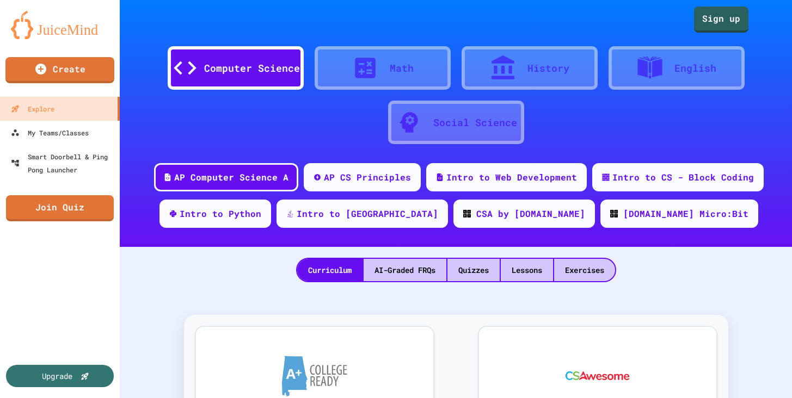  What do you see at coordinates (721, 20) in the screenshot?
I see `a: Sign up` at bounding box center [721, 20].